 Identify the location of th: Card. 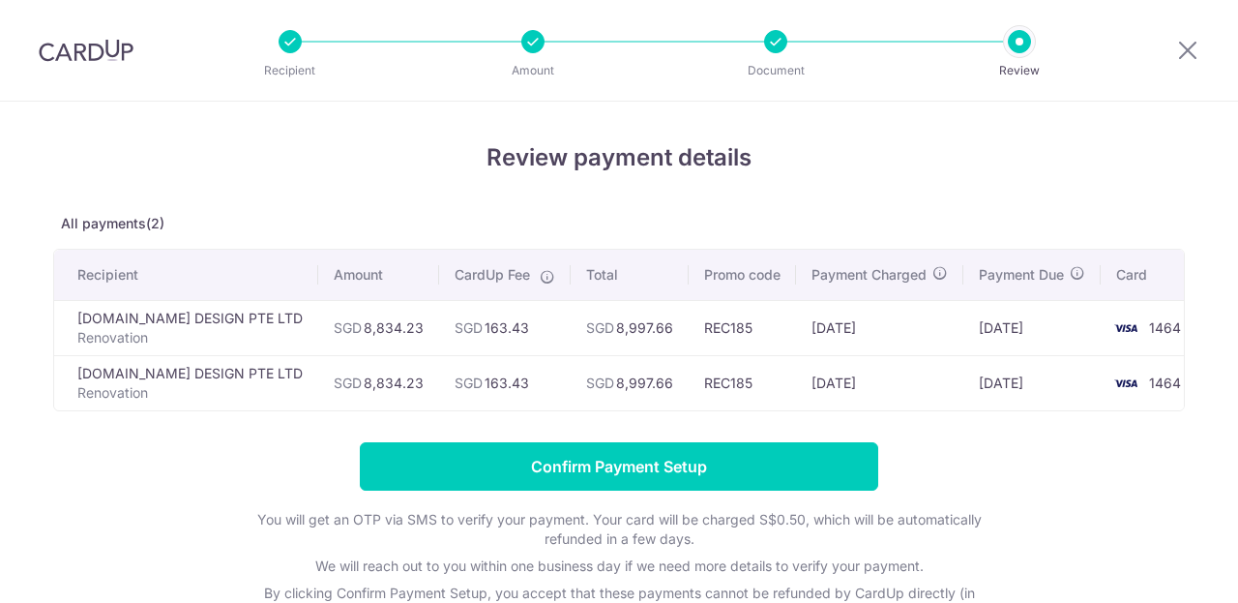
(1152, 275).